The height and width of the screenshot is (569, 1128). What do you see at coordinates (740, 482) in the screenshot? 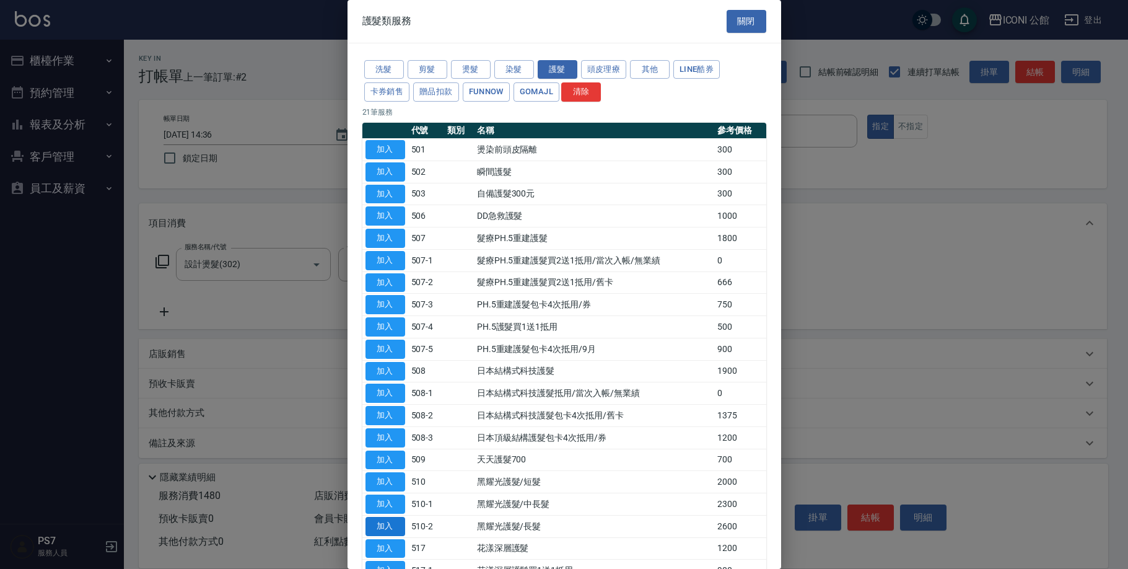
I see `td: 2000` at bounding box center [740, 482].